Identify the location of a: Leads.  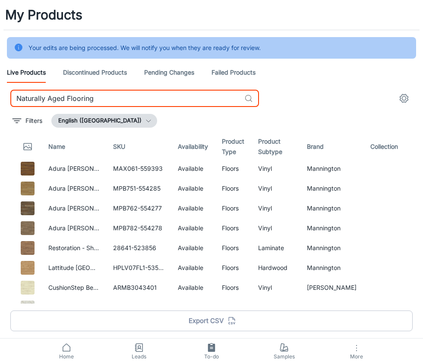
(139, 351).